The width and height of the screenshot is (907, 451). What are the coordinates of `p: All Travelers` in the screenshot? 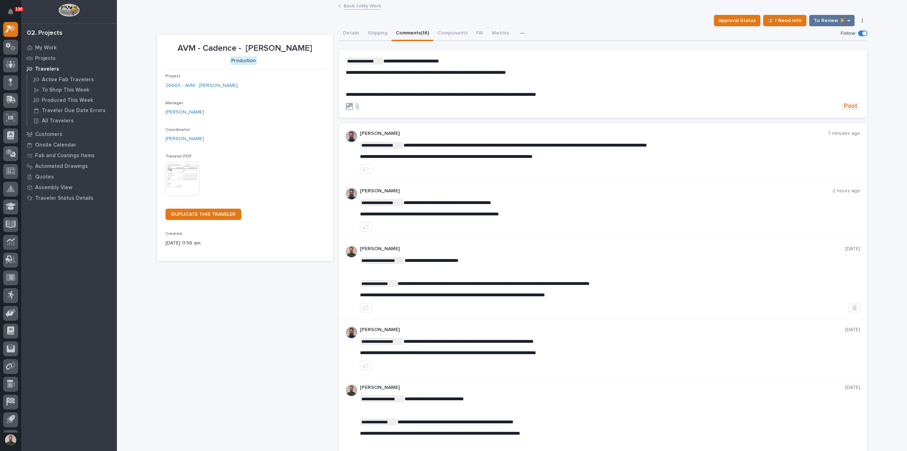 It's located at (58, 121).